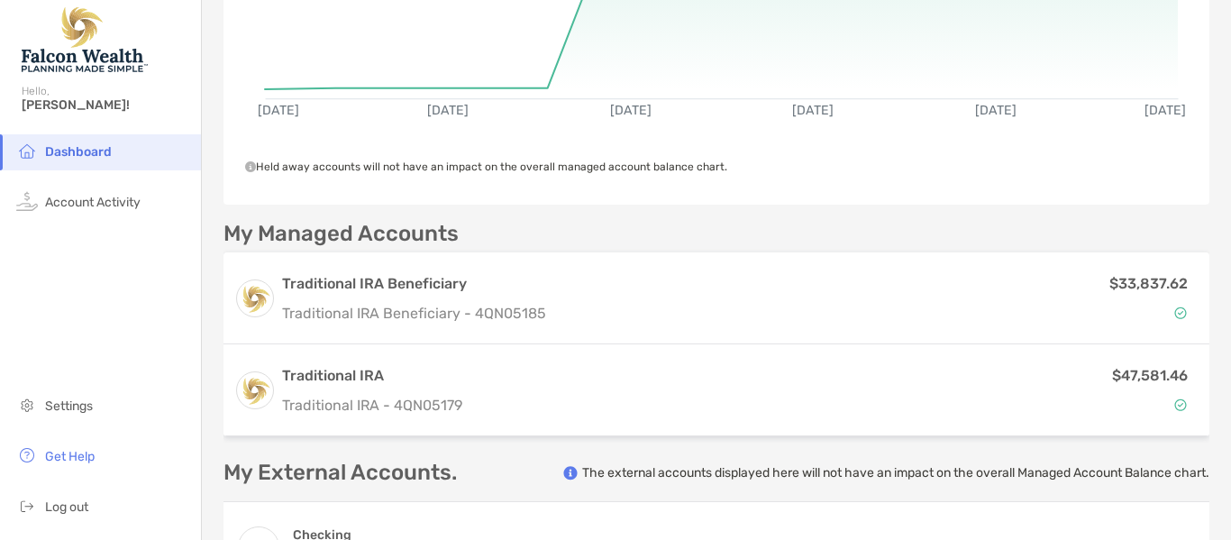 The image size is (1231, 540). I want to click on p: $47,581.46, so click(1150, 375).